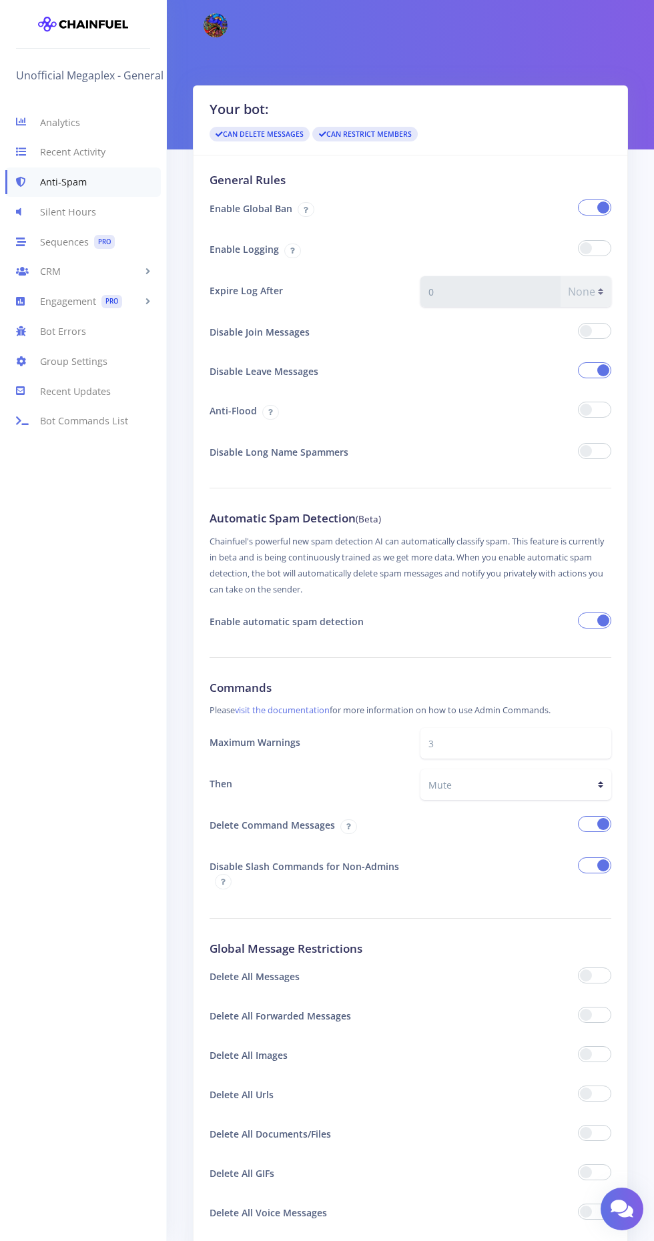 Image resolution: width=654 pixels, height=1241 pixels. Describe the element at coordinates (406, 565) in the screenshot. I see `small: Chainfuel's powerful new spam detection AI can automatically classify spam. This feature is curre...` at that location.